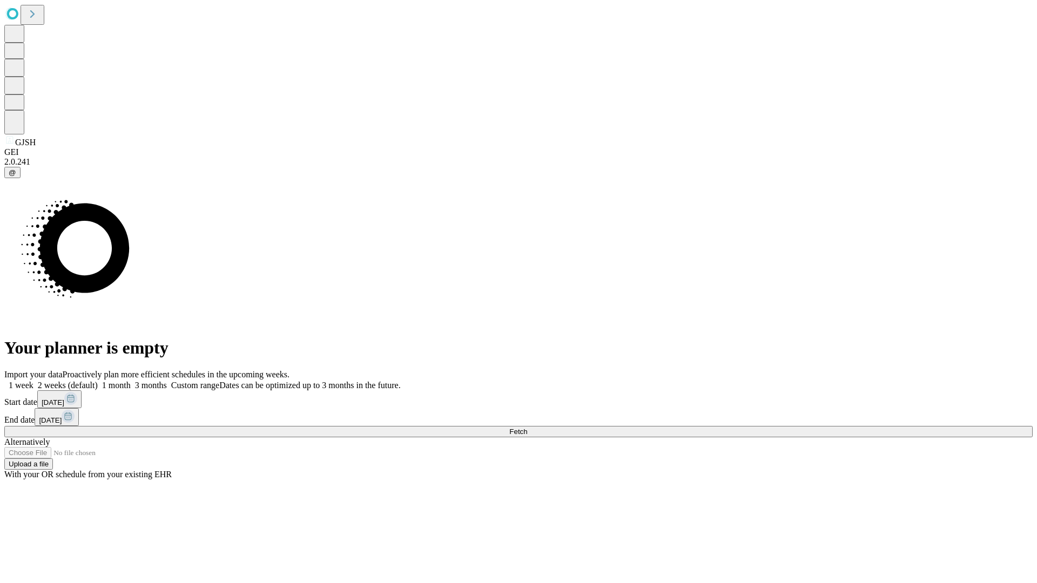 This screenshot has height=583, width=1037. I want to click on div: End date, so click(519, 417).